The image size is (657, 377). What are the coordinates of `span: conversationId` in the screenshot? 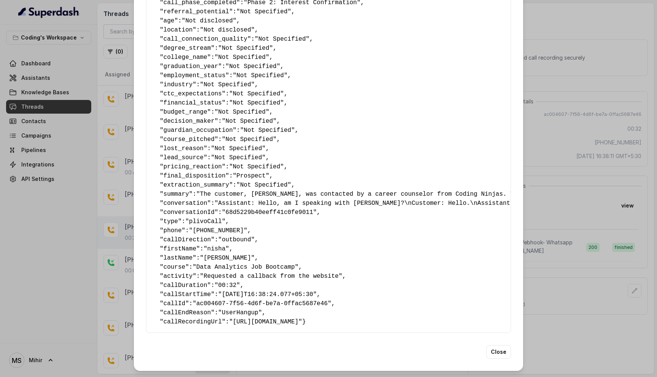 It's located at (189, 212).